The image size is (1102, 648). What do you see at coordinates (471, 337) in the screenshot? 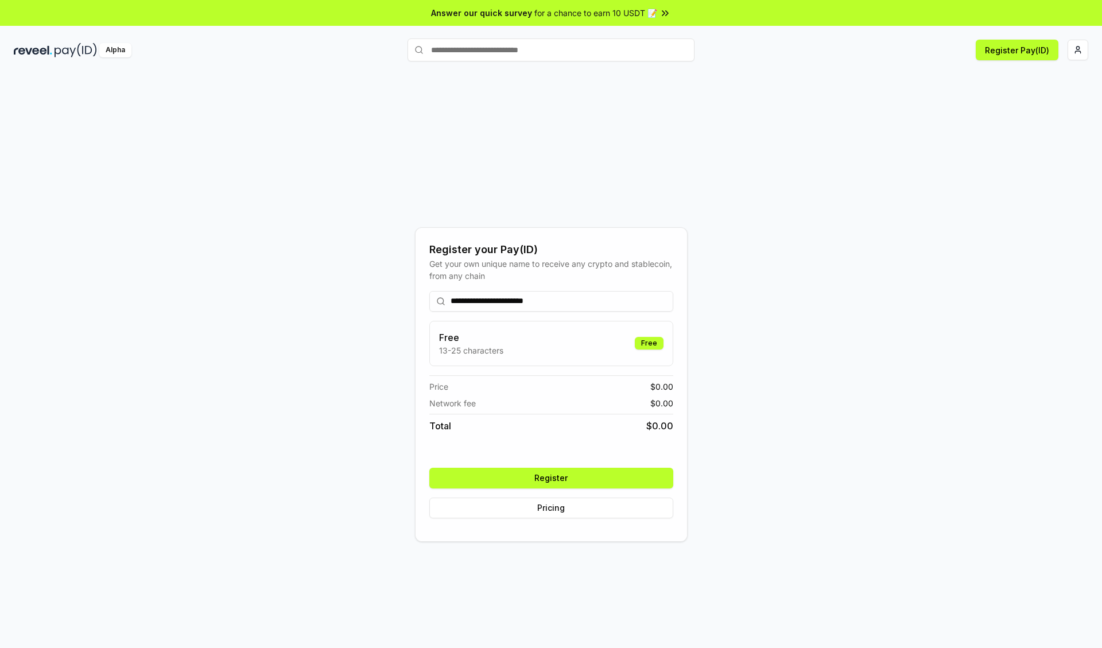
I see `h3: Free` at bounding box center [471, 337].